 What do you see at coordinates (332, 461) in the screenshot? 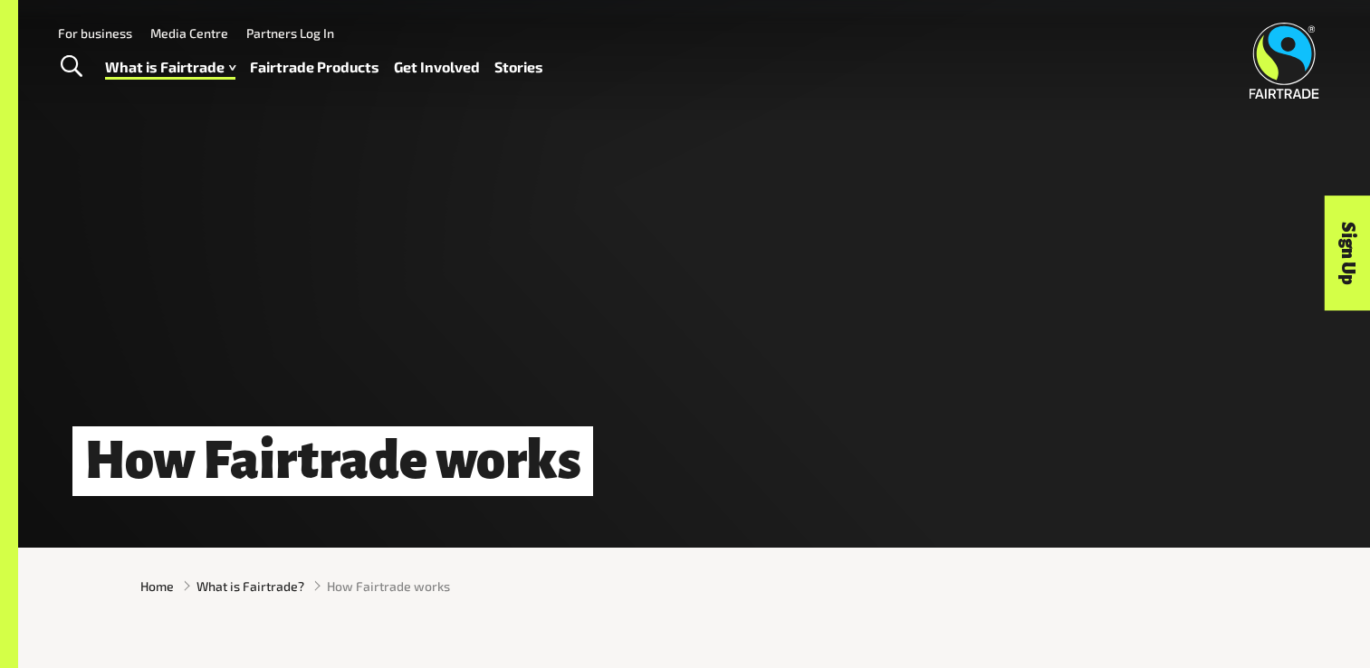
I see `h1: How Fairtrade works` at bounding box center [332, 461].